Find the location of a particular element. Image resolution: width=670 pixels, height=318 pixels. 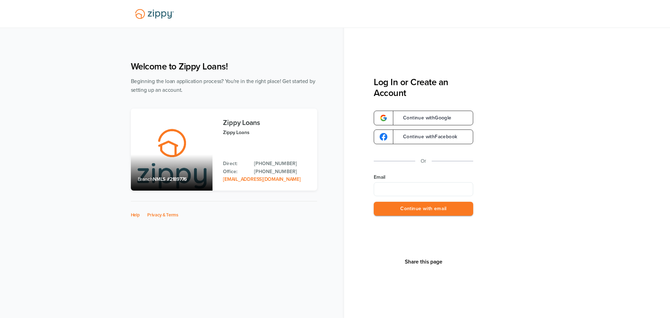

img: Lender Logo is located at coordinates (154, 14).